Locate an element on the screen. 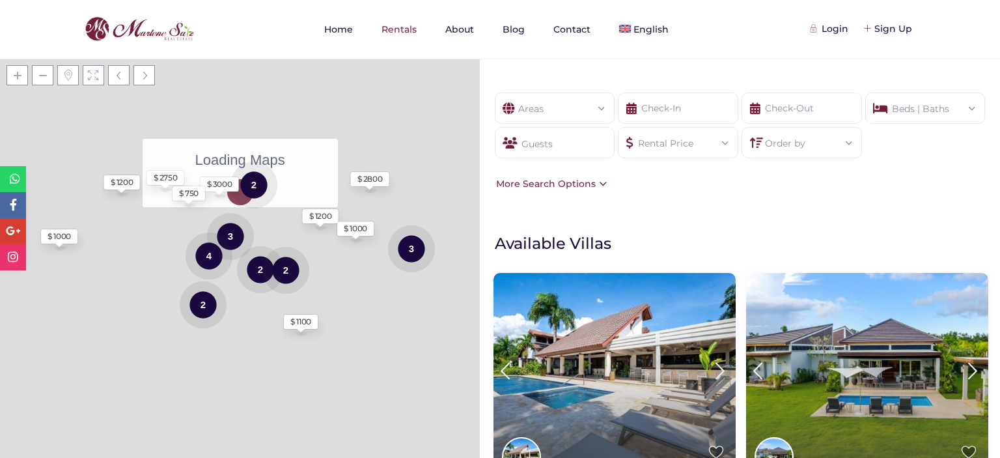  div: Sign Up is located at coordinates (888, 29).